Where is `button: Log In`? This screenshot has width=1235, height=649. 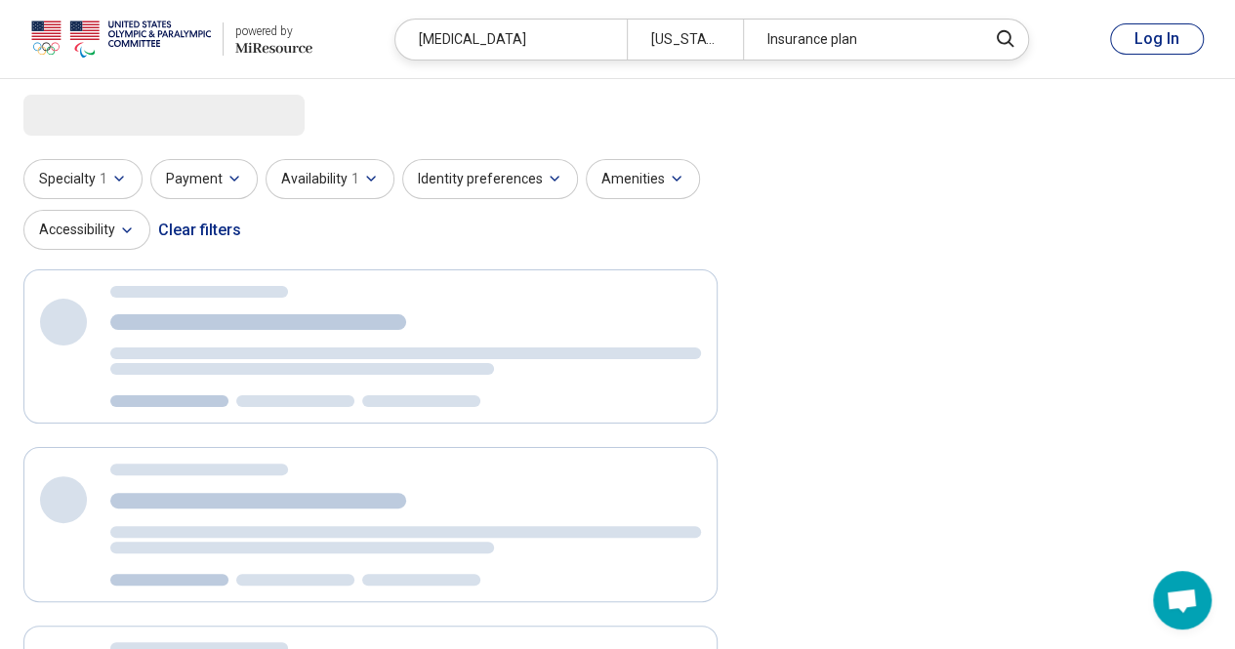 button: Log In is located at coordinates (1157, 39).